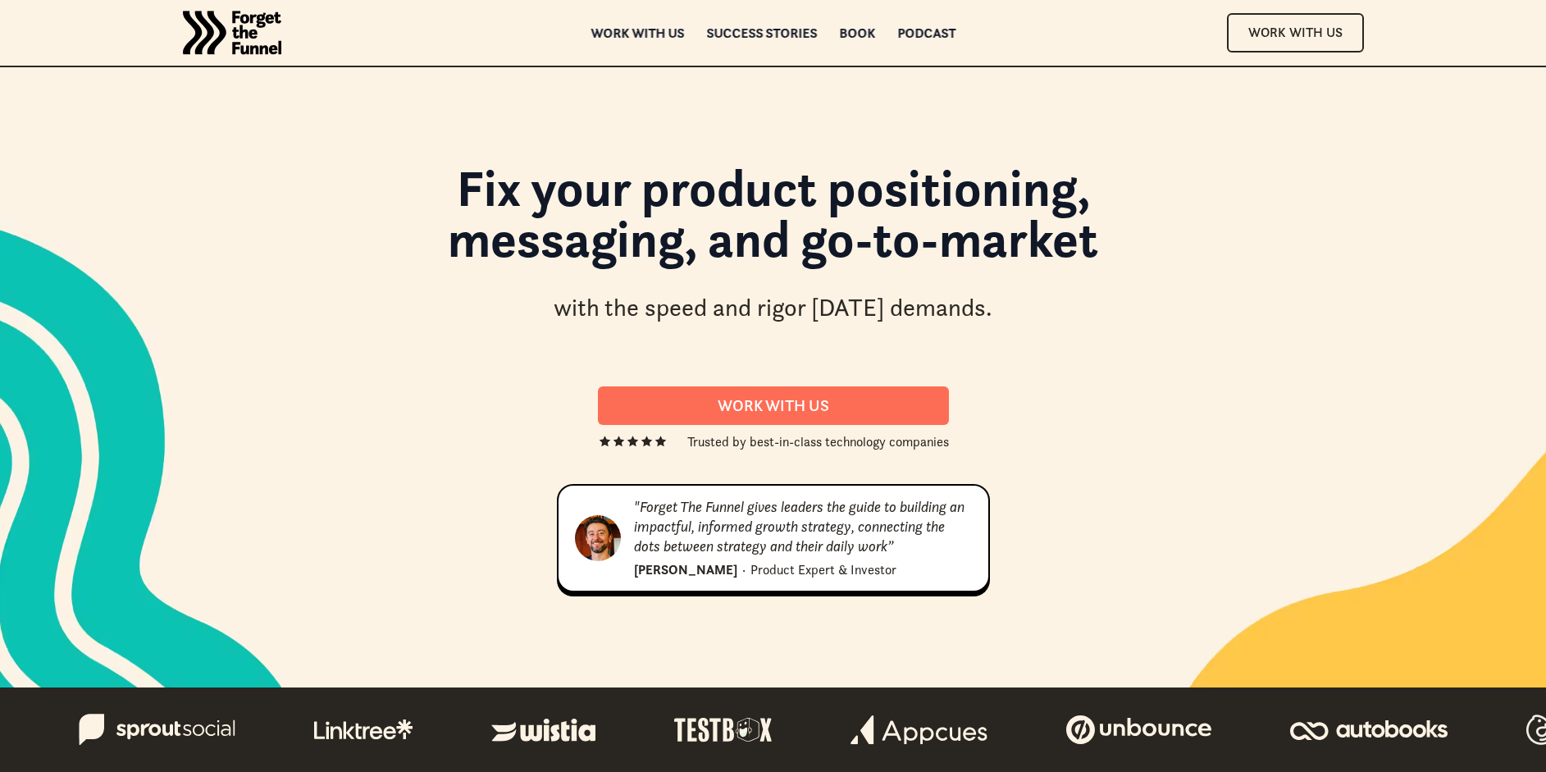 This screenshot has height=772, width=1546. Describe the element at coordinates (773, 405) in the screenshot. I see `div: Work With us` at that location.